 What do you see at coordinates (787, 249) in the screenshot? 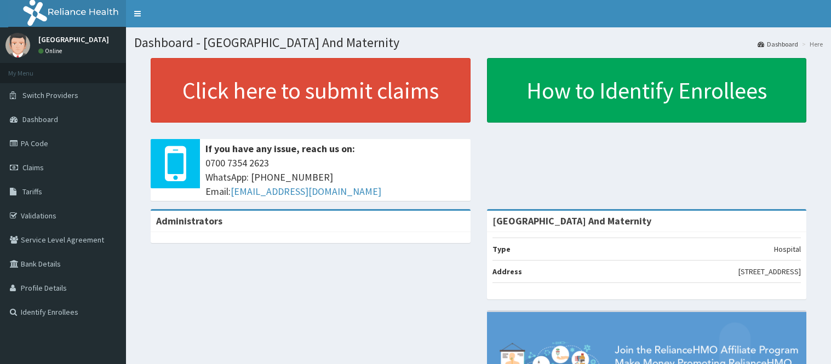
I see `p: Hospital` at bounding box center [787, 249].